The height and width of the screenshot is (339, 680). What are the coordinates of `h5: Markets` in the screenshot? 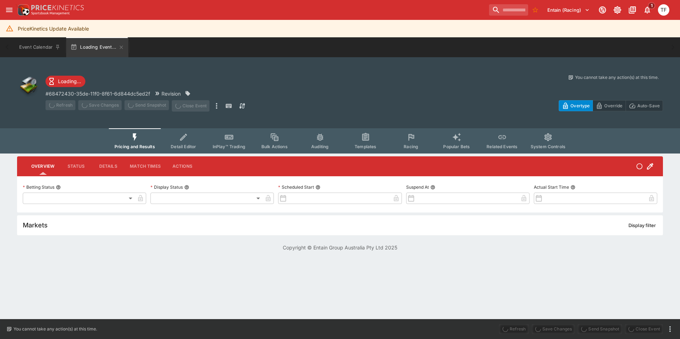 It's located at (35, 225).